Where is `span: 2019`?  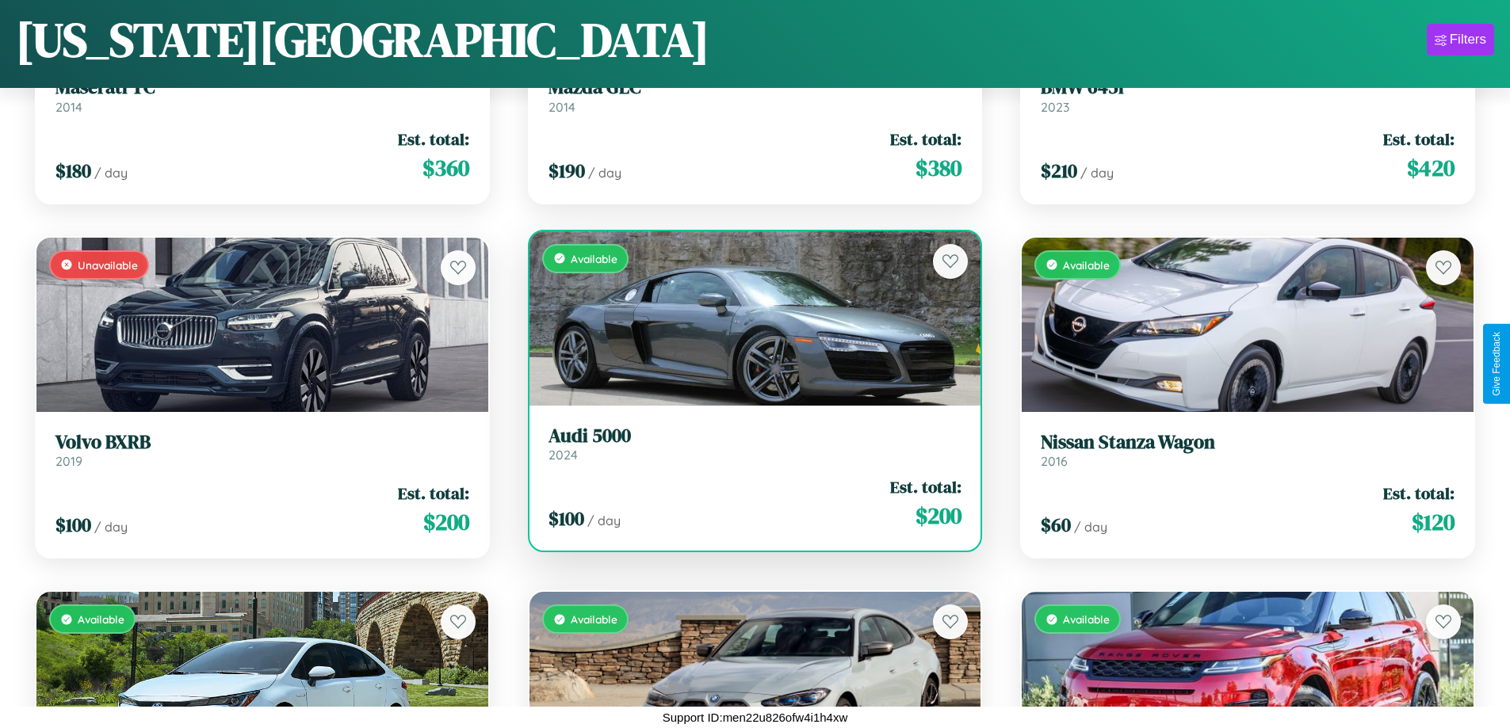 span: 2019 is located at coordinates (69, 461).